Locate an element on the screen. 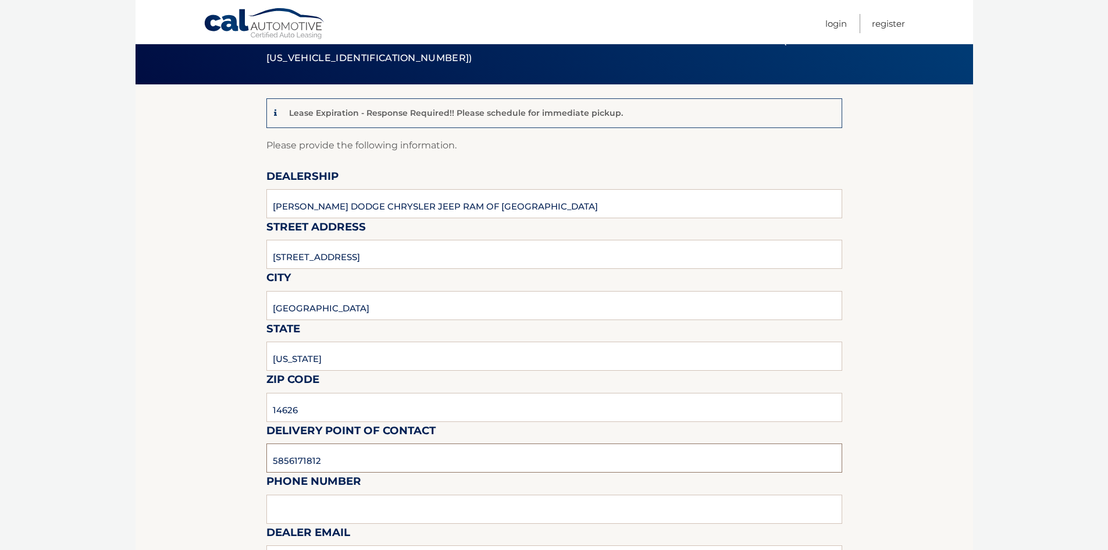  label: Phone Number is located at coordinates (314, 483).